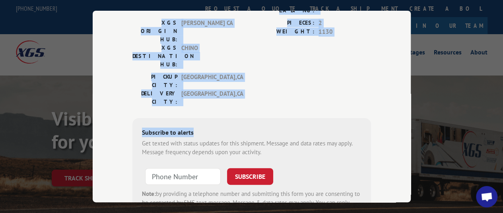  What do you see at coordinates (345, 23) in the screenshot?
I see `span: 2` at bounding box center [345, 23].